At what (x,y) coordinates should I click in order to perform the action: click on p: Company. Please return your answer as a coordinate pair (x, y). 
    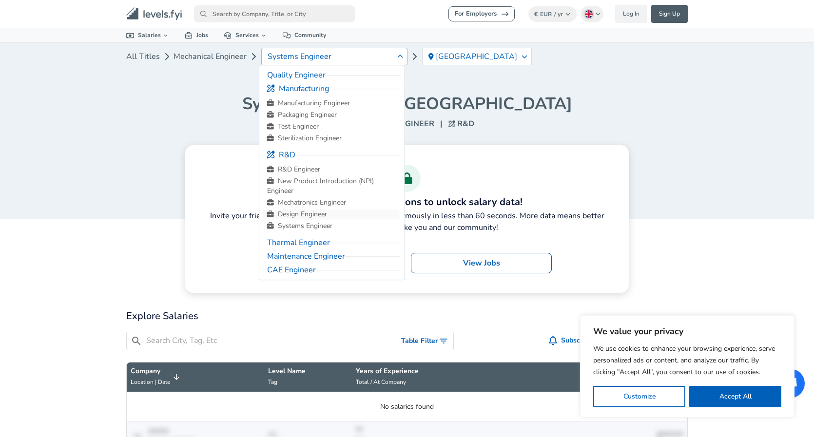
    Looking at the image, I should click on (150, 371).